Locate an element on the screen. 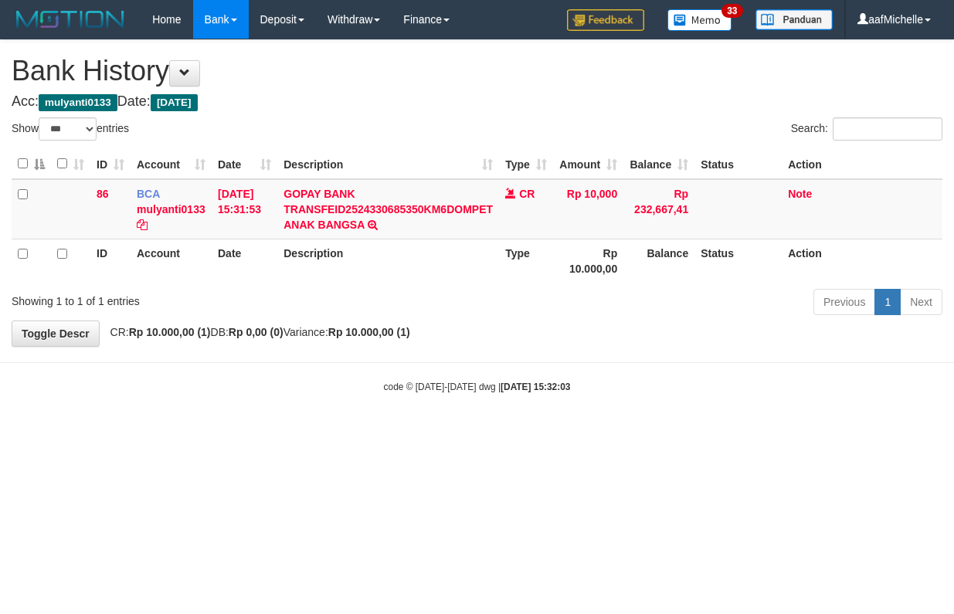 This screenshot has height=614, width=954. span: CR: DB: Variance: is located at coordinates (256, 332).